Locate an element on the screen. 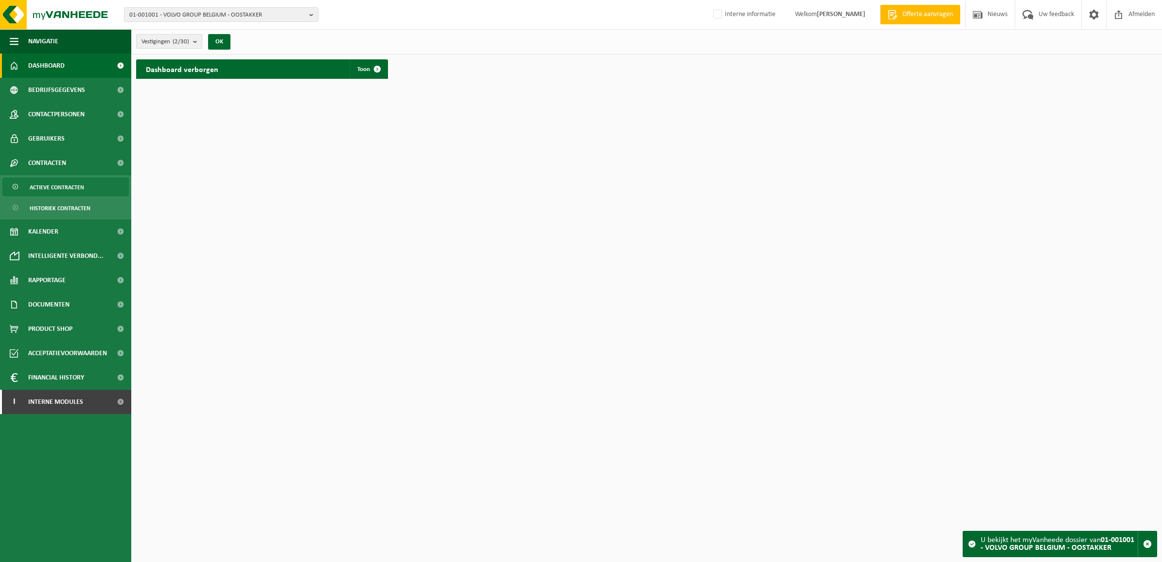 Image resolution: width=1162 pixels, height=562 pixels. a: Toon is located at coordinates (368, 69).